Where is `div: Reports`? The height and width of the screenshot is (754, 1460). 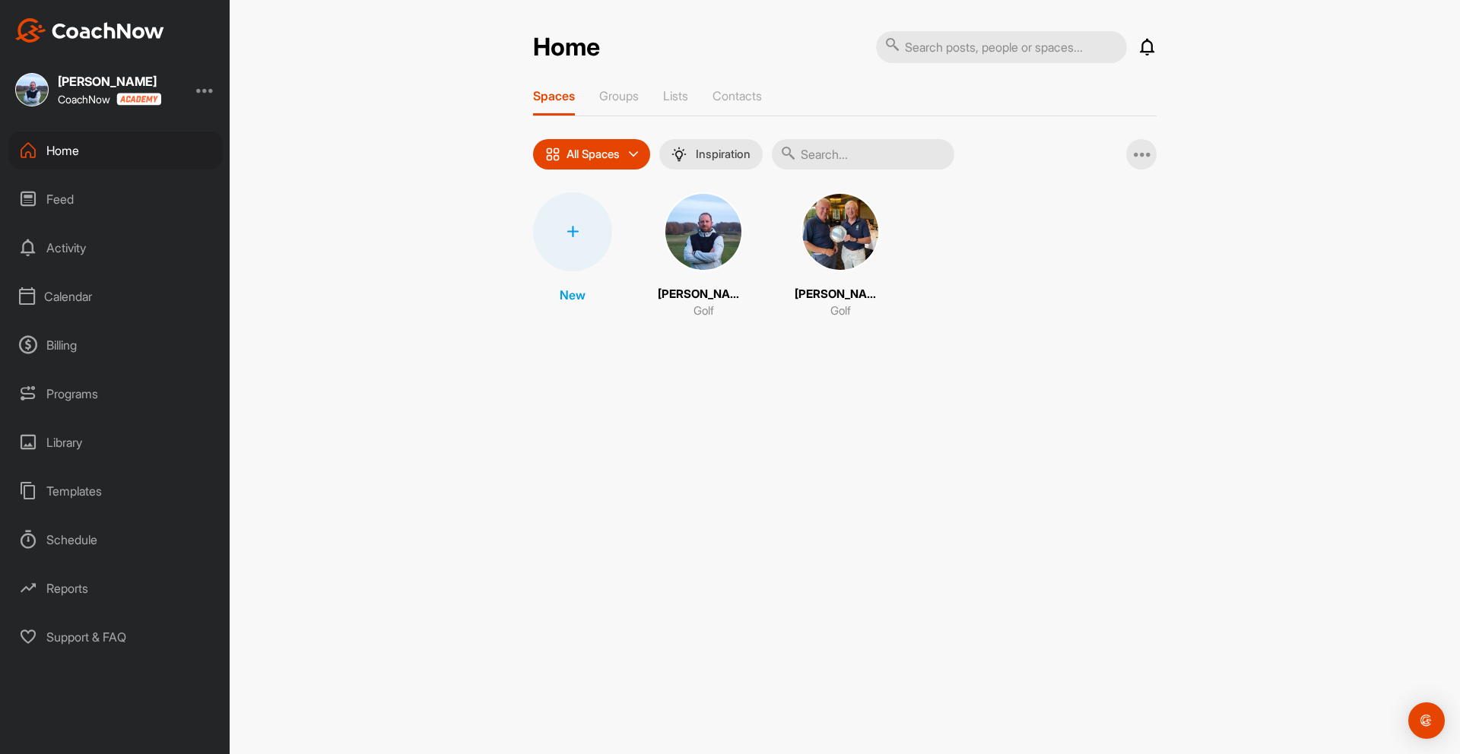
div: Reports is located at coordinates (116, 588).